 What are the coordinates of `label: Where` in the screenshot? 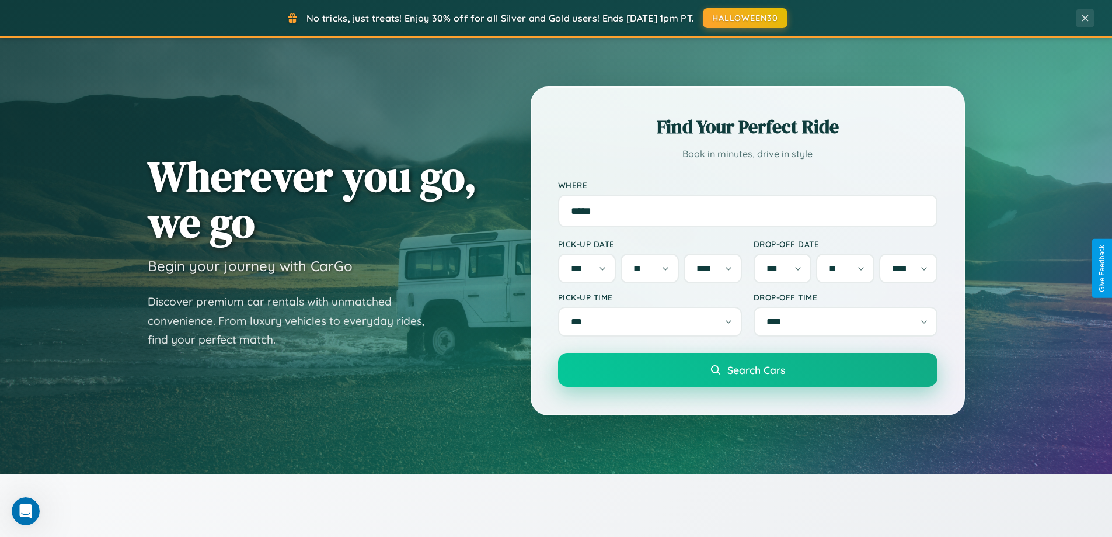 It's located at (748, 184).